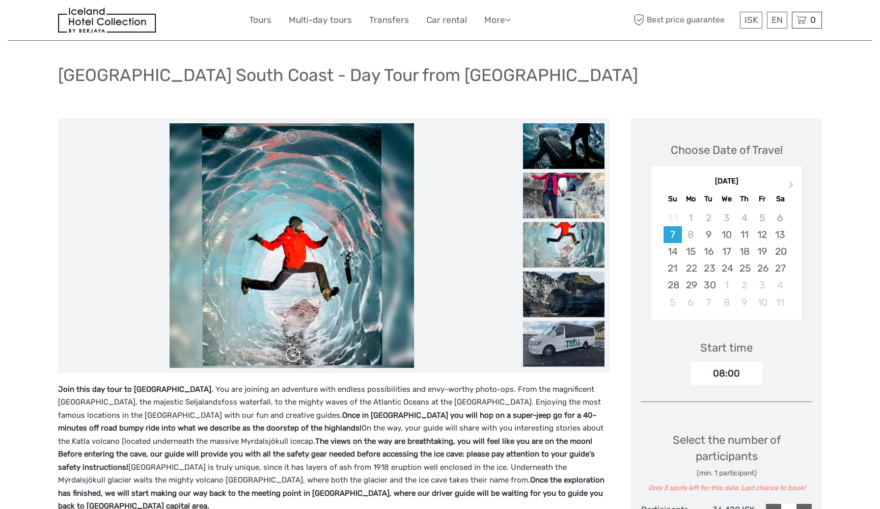 This screenshot has width=880, height=509. What do you see at coordinates (672, 302) in the screenshot?
I see `div: Choose Sunday, October 5th, 2025` at bounding box center [672, 302].